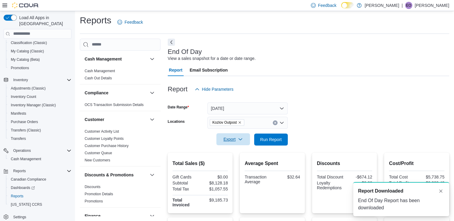 This screenshot has height=221, width=454. Describe the element at coordinates (120, 76) in the screenshot. I see `div: Cash Management` at that location.